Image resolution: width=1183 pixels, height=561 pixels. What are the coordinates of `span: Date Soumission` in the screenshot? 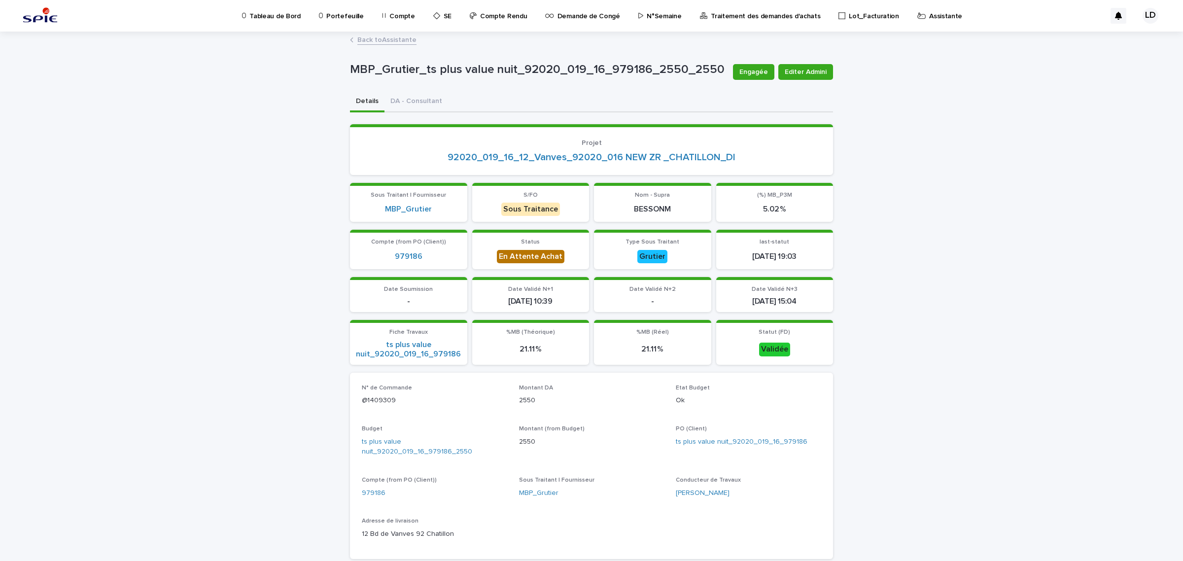 It's located at (408, 289).